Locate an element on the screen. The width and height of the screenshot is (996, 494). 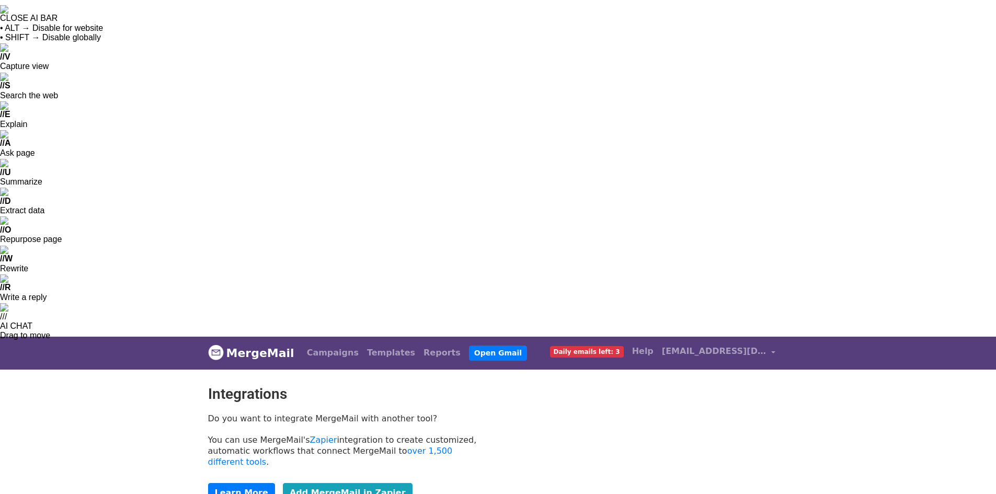
p: You can use MergeMail's integration to create customized, automatic workflows that connect MergeM... is located at coordinates (349, 451).